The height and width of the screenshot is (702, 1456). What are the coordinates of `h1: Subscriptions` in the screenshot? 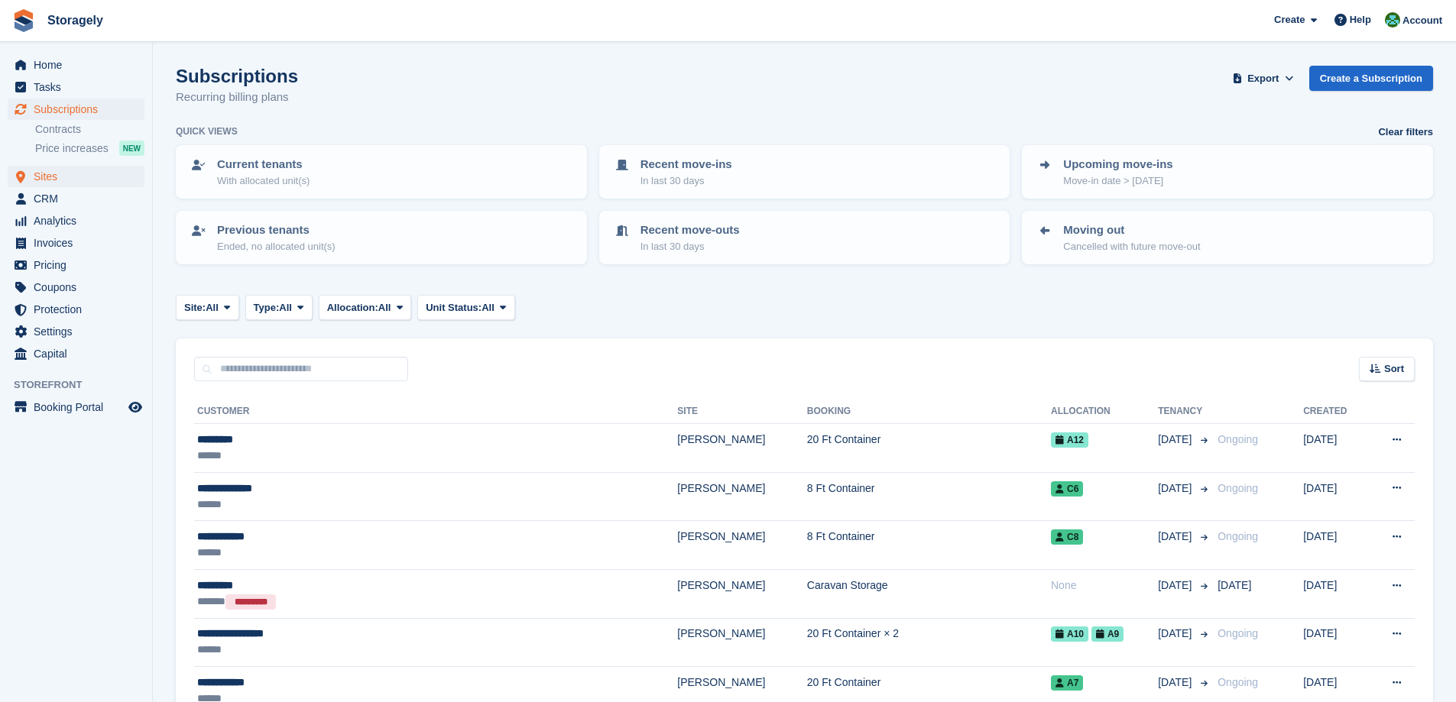 It's located at (237, 76).